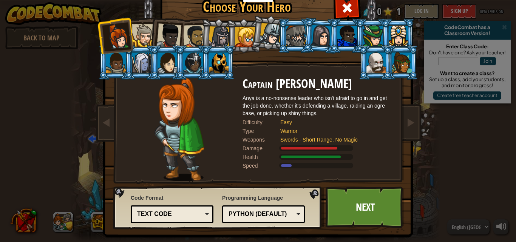 The width and height of the screenshot is (516, 242). What do you see at coordinates (261, 131) in the screenshot?
I see `div: Type` at bounding box center [261, 131].